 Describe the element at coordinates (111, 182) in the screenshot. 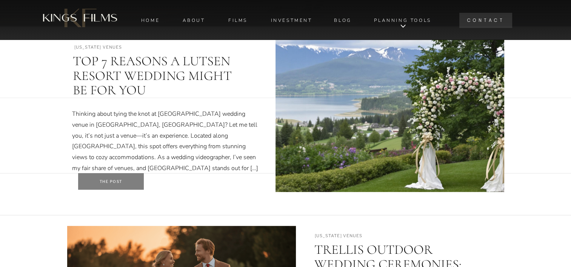

I see `a: the post` at that location.